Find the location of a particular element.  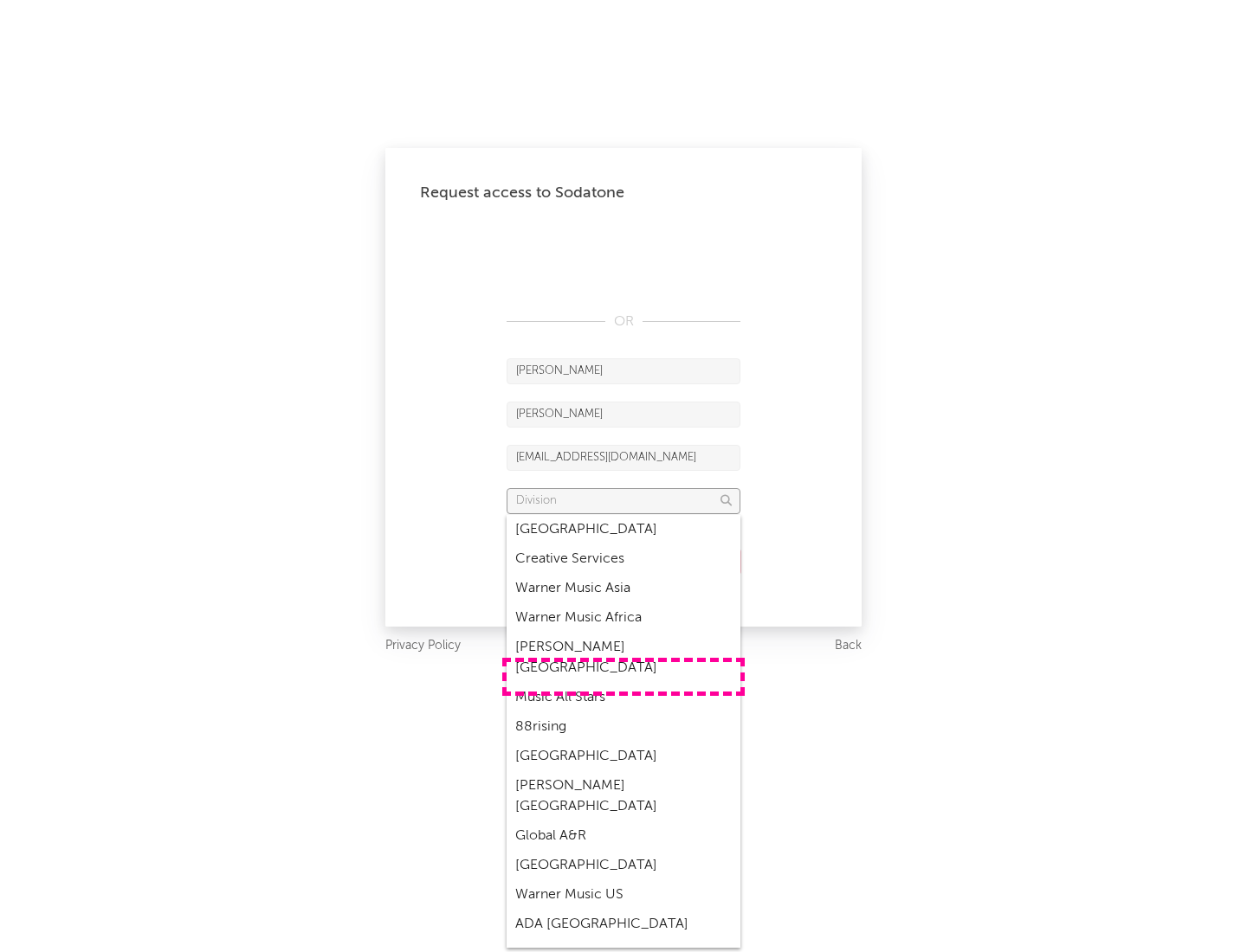

input: Division is located at coordinates (623, 501).